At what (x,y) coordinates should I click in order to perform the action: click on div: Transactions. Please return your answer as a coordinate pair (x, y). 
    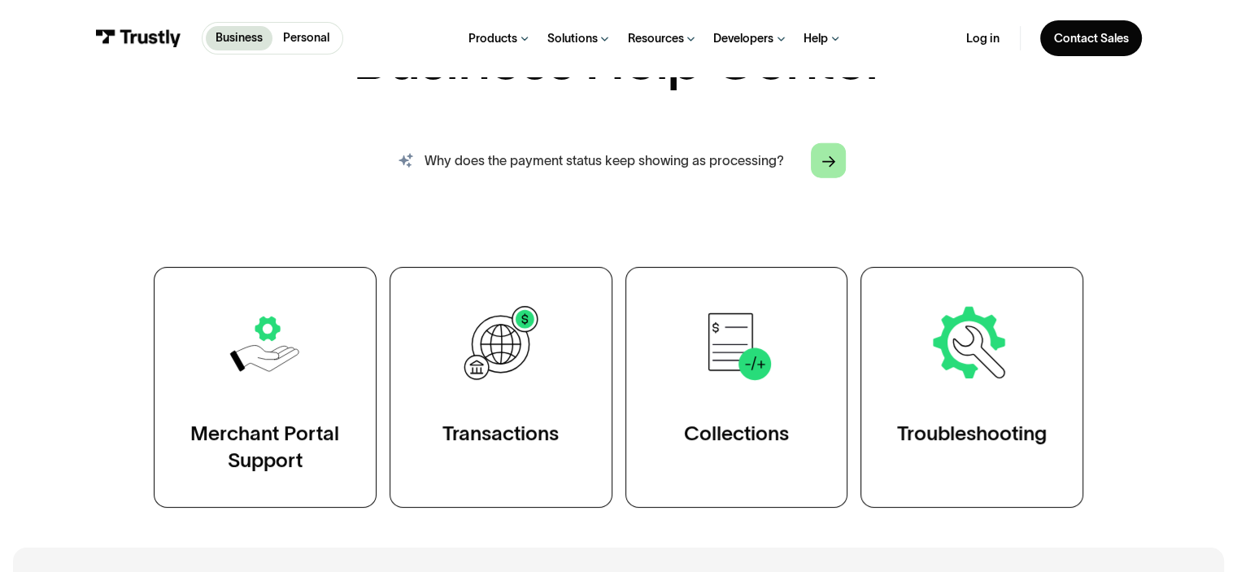
    Looking at the image, I should click on (500, 433).